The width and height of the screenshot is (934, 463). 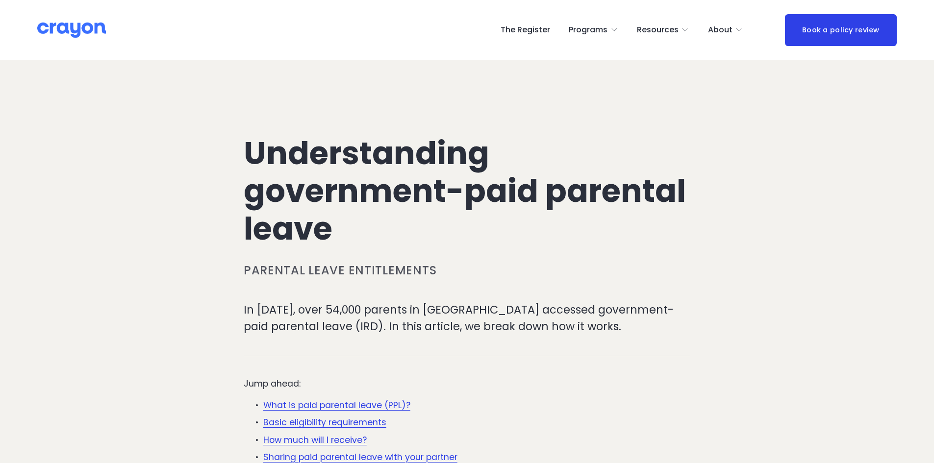 What do you see at coordinates (525, 30) in the screenshot?
I see `a: The Register` at bounding box center [525, 30].